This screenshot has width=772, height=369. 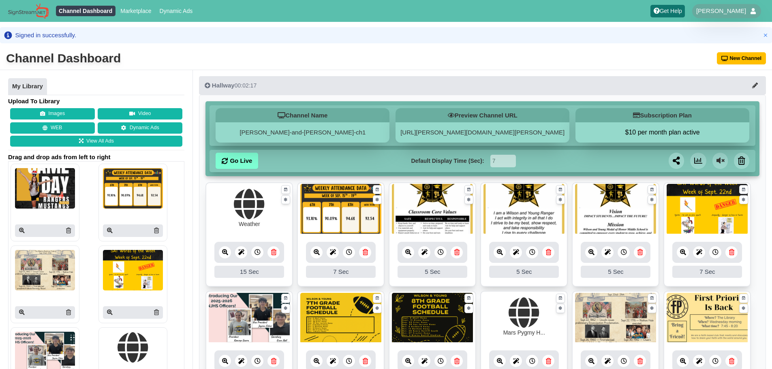 What do you see at coordinates (667, 11) in the screenshot?
I see `a: Get Help` at bounding box center [667, 11].